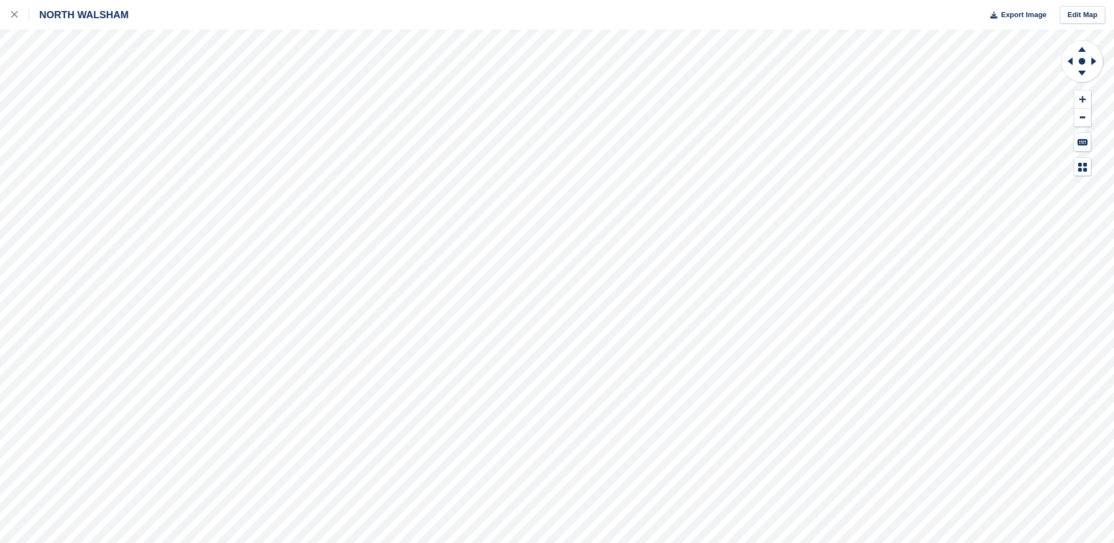  Describe the element at coordinates (1082, 99) in the screenshot. I see `button: Zoom In` at that location.